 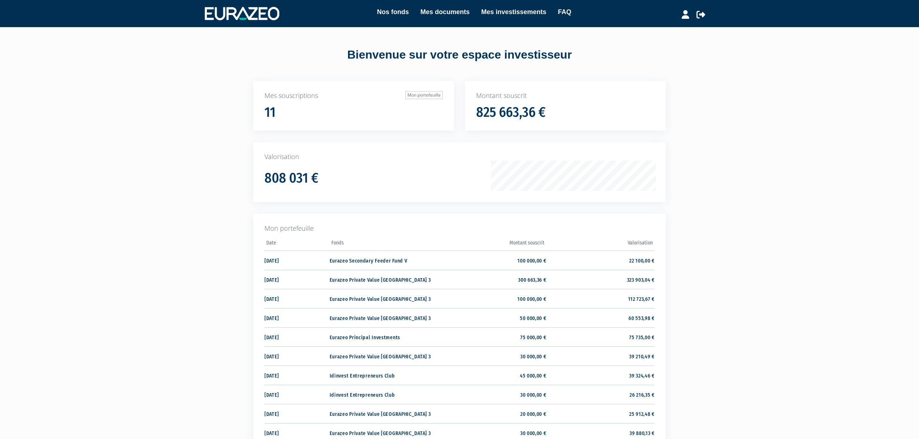 What do you see at coordinates (600, 394) in the screenshot?
I see `td: 26 216,35 €` at bounding box center [600, 394].